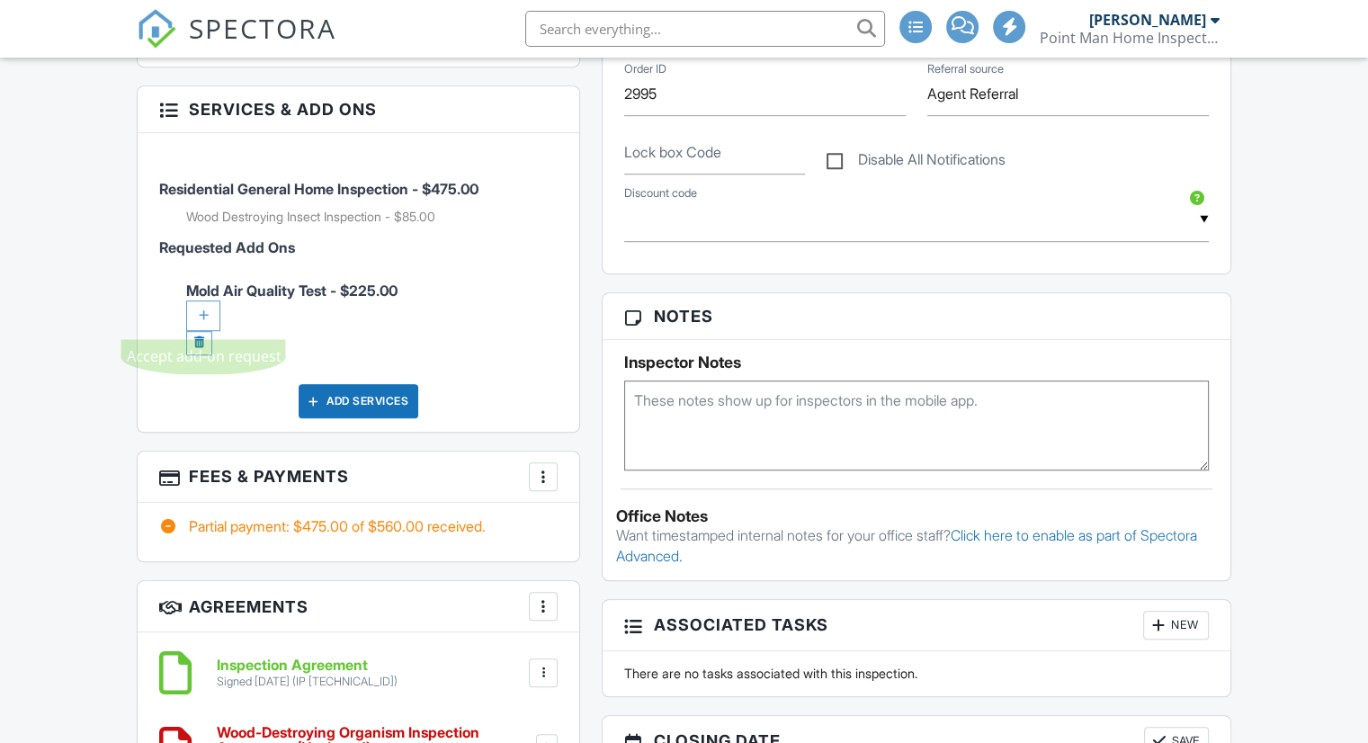  What do you see at coordinates (916, 674) in the screenshot?
I see `div: There are no tasks associated with this inspection.` at bounding box center [916, 674].